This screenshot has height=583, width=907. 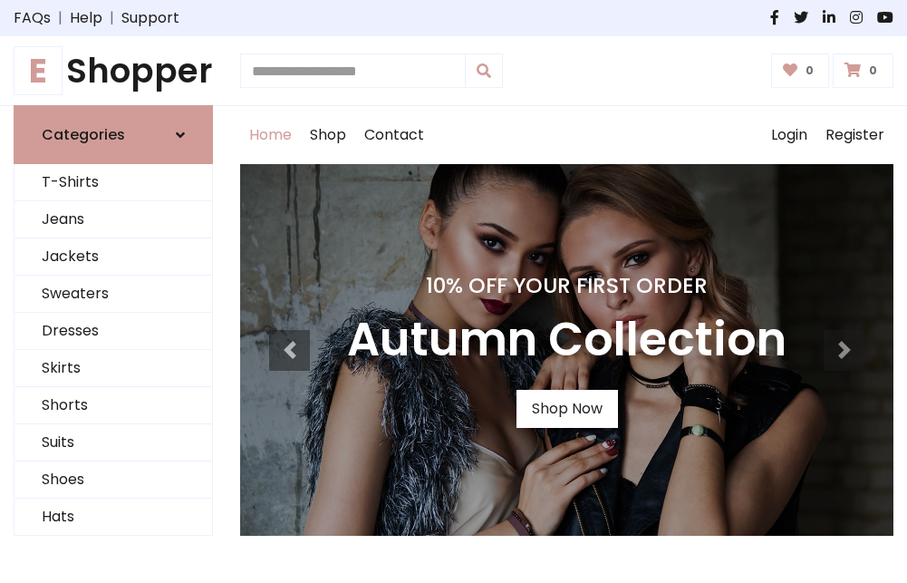 What do you see at coordinates (83, 134) in the screenshot?
I see `h6: Categories` at bounding box center [83, 134].